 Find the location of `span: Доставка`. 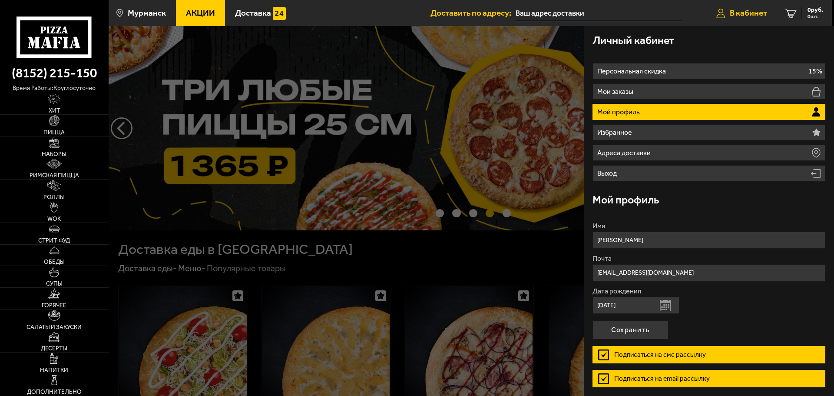

span: Доставка is located at coordinates (253, 13).